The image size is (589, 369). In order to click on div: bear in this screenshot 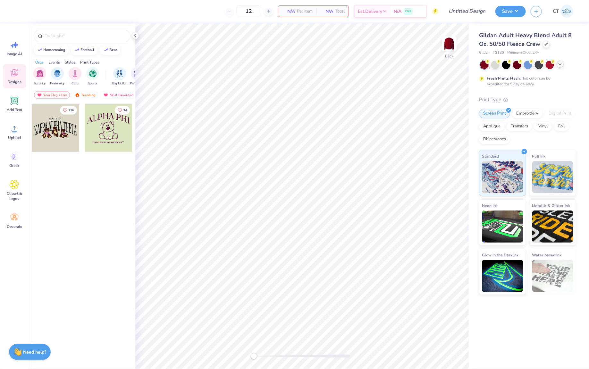, I will do `click(113, 50)`.